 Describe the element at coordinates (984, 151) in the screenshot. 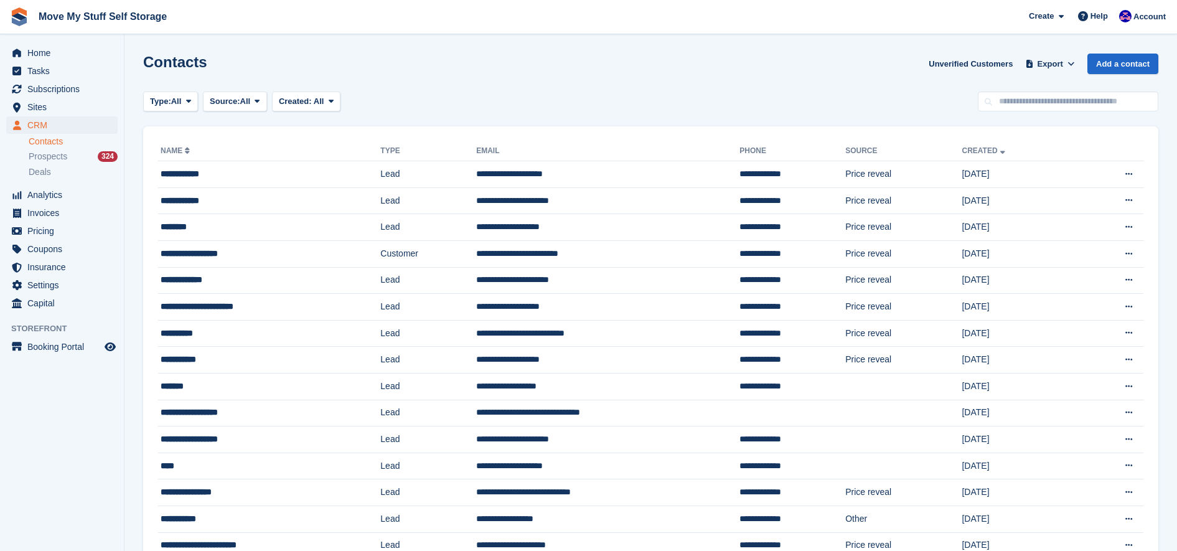

I see `a: Created` at that location.